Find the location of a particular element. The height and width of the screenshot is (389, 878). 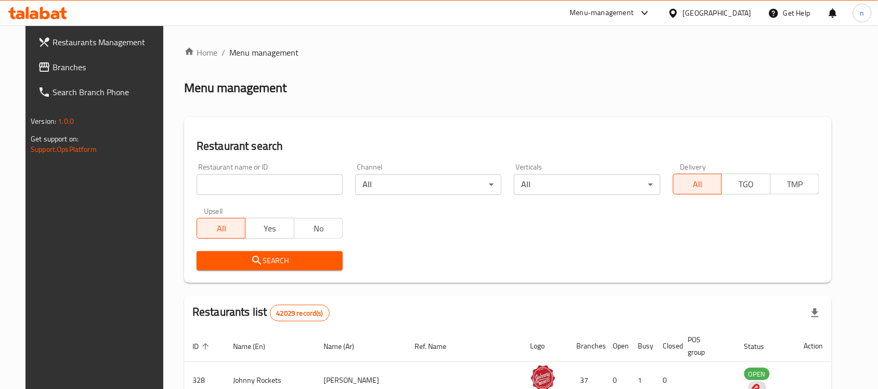

span: Ref. Name is located at coordinates (437, 347).